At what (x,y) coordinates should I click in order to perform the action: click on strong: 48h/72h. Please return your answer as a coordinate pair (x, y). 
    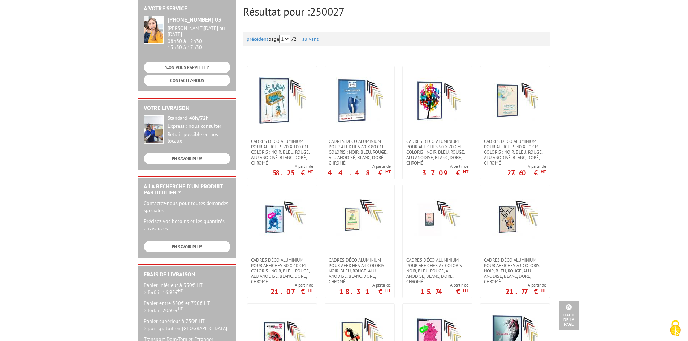
    Looking at the image, I should click on (199, 118).